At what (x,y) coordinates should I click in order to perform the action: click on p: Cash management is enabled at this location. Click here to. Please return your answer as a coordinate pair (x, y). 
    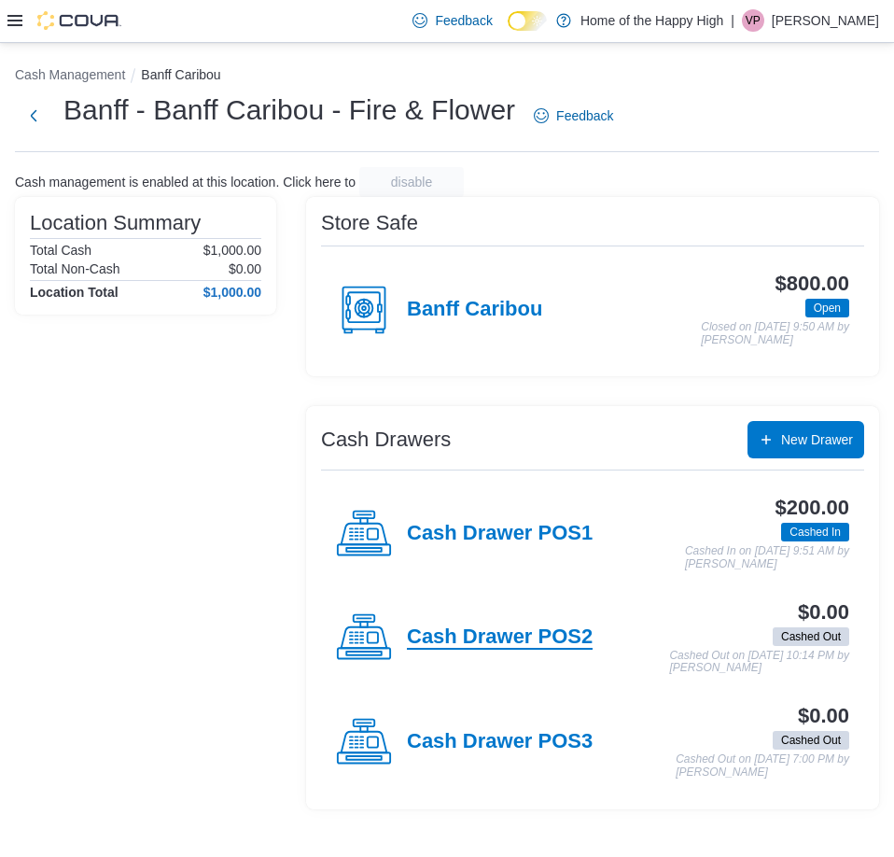
    Looking at the image, I should click on (185, 182).